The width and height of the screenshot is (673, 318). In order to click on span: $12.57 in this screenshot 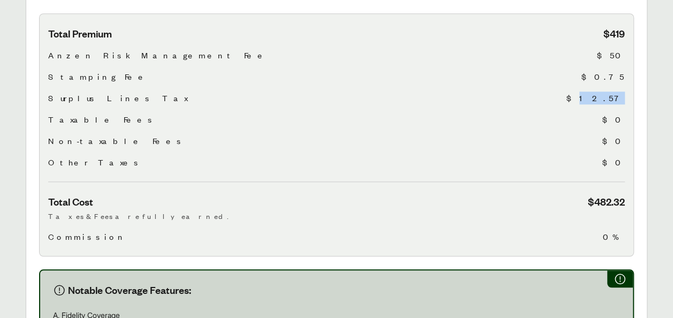, I will do `click(596, 98)`.